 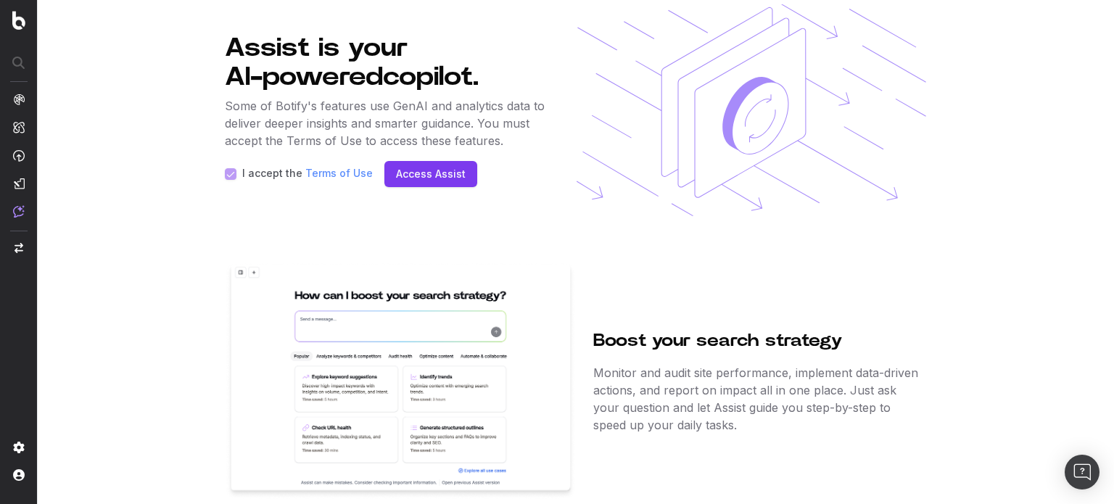 I want to click on img: Switch project, so click(x=19, y=248).